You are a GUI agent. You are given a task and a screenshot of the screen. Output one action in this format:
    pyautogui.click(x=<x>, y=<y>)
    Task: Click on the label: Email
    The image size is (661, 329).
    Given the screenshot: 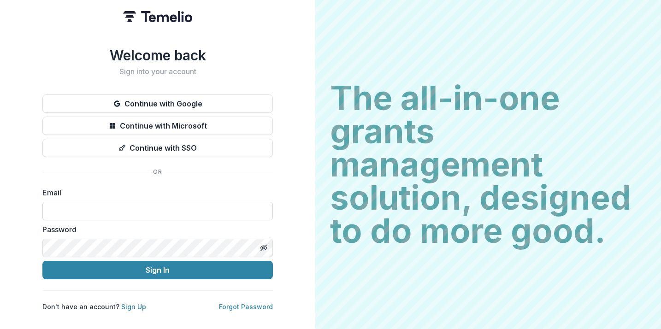 What is the action you would take?
    pyautogui.click(x=155, y=193)
    